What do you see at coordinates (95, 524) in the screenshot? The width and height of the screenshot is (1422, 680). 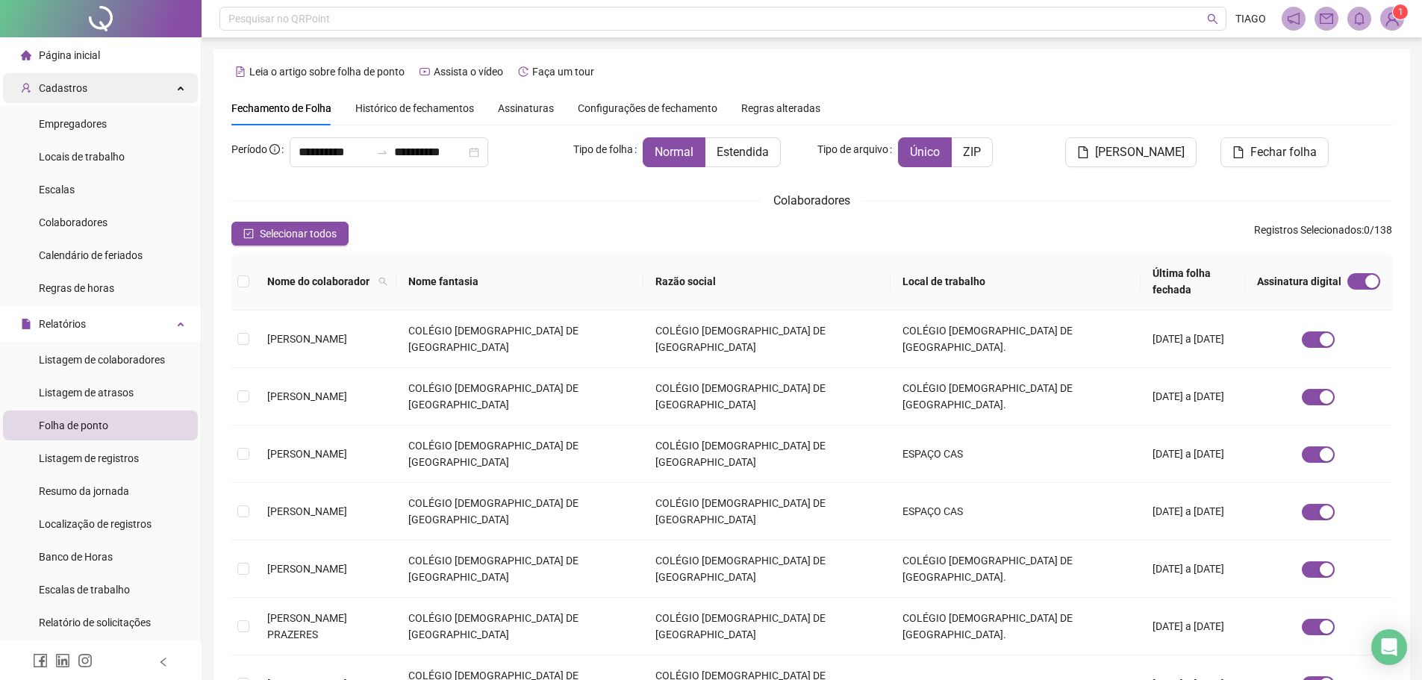 I see `span: Localização de registros` at bounding box center [95, 524].